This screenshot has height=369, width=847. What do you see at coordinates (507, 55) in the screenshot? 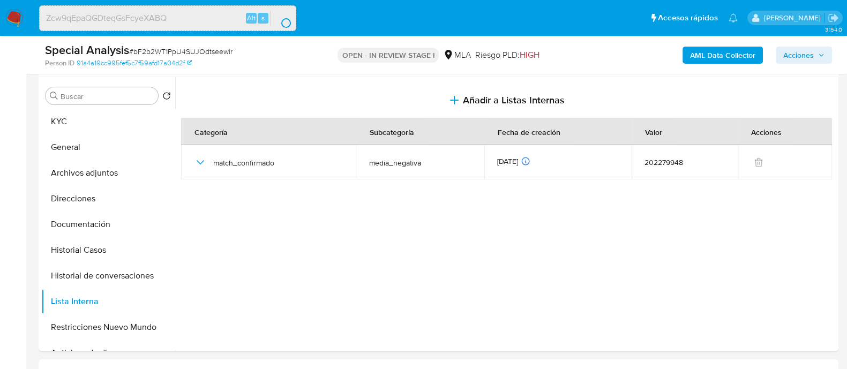
I see `span: Riesgo PLD:` at bounding box center [507, 55].